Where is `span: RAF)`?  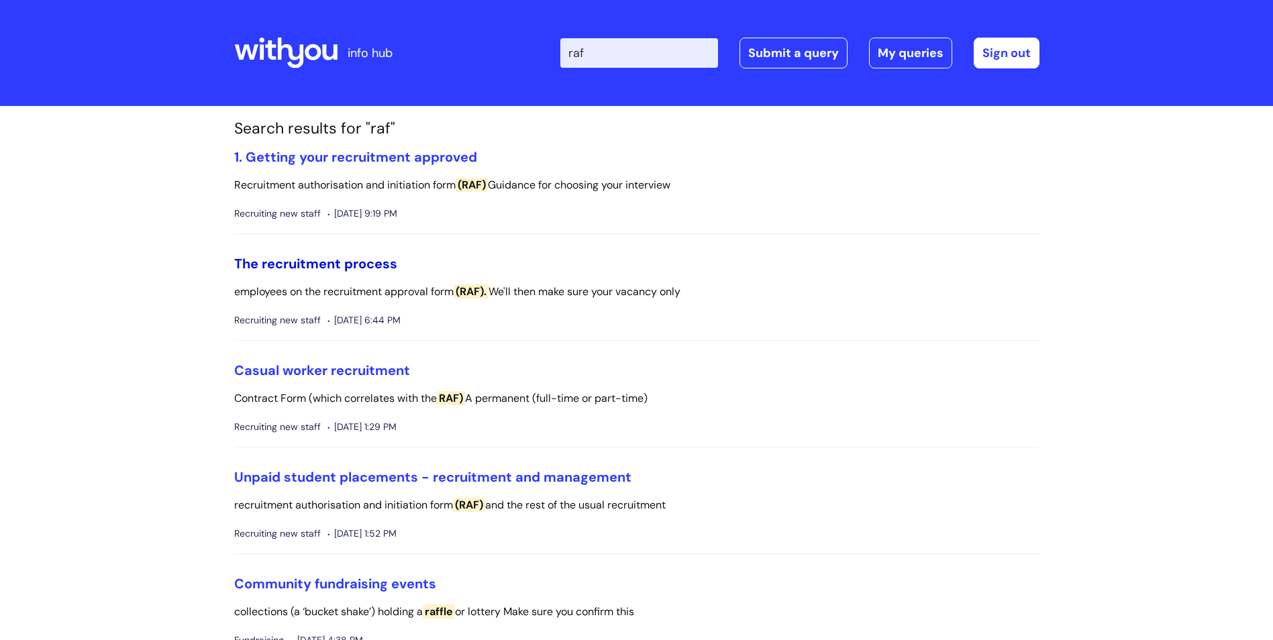 span: RAF) is located at coordinates (451, 398).